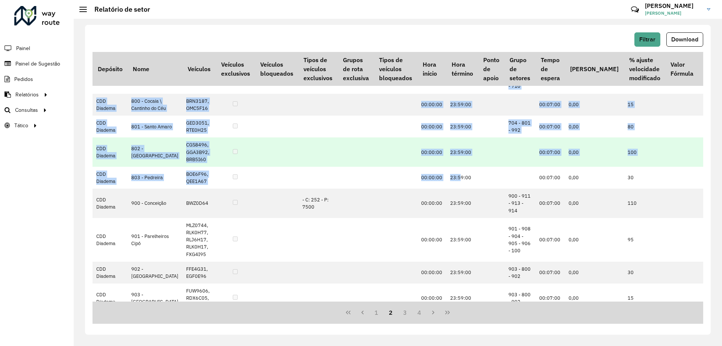 Image resolution: width=722 pixels, height=346 pixels. Describe the element at coordinates (23, 48) in the screenshot. I see `span: Painel` at that location.